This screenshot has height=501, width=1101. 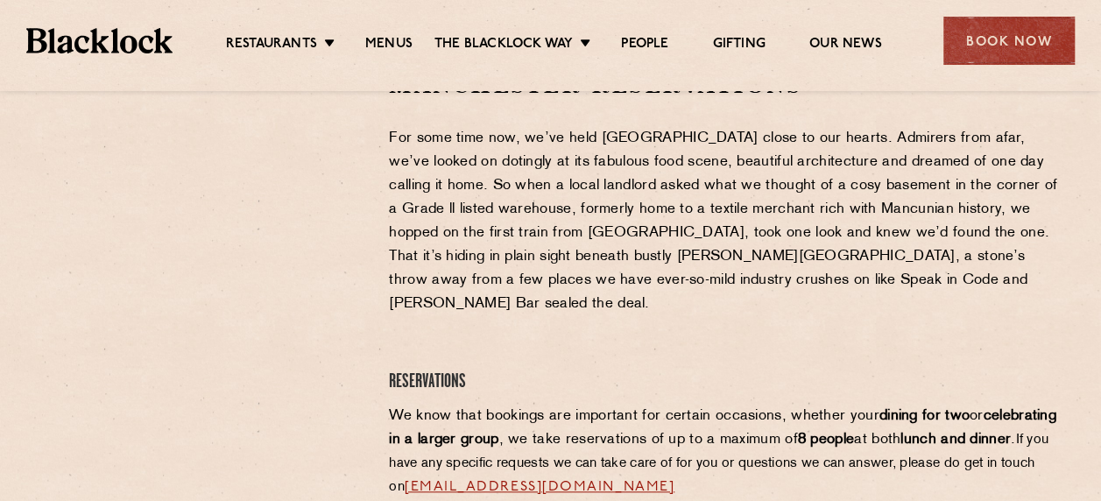 What do you see at coordinates (738, 46) in the screenshot?
I see `a: Gifting` at bounding box center [738, 46].